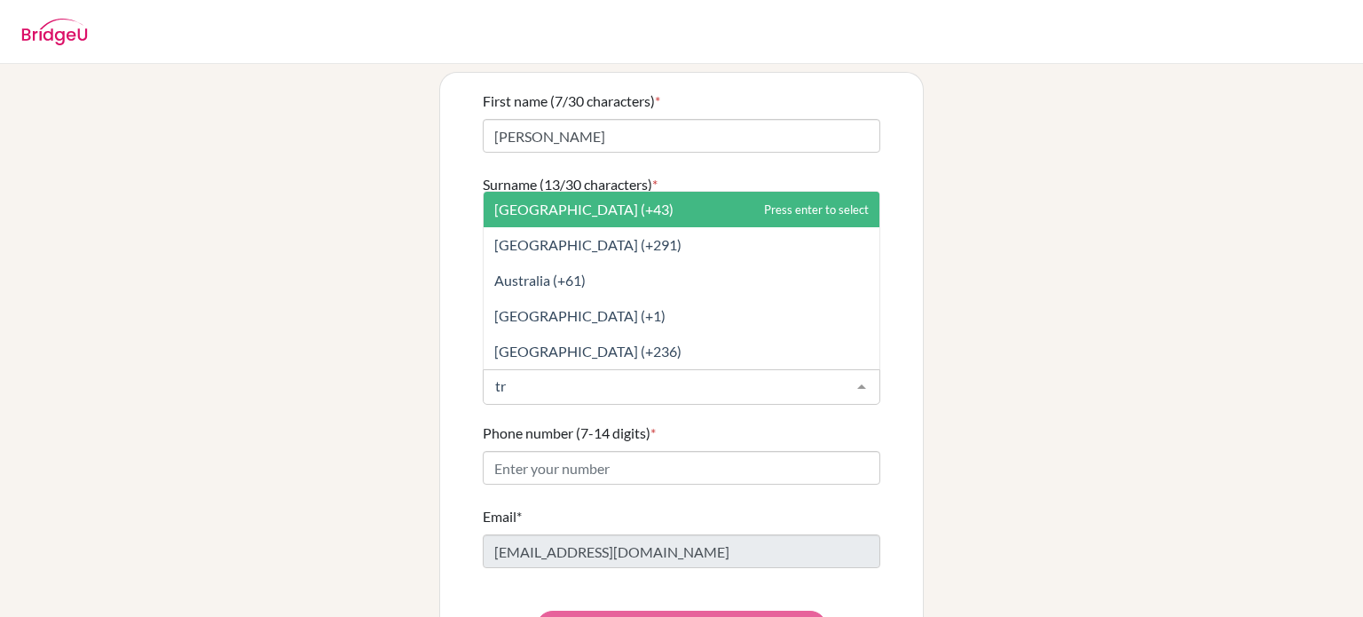 Image resolution: width=1363 pixels, height=617 pixels. I want to click on input: Enter your number, so click(681, 468).